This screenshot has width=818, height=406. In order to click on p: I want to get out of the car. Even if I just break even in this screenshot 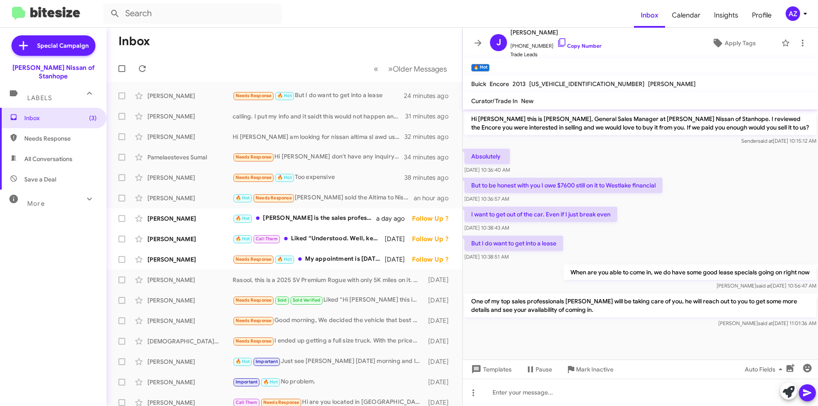, I will do `click(541, 214)`.